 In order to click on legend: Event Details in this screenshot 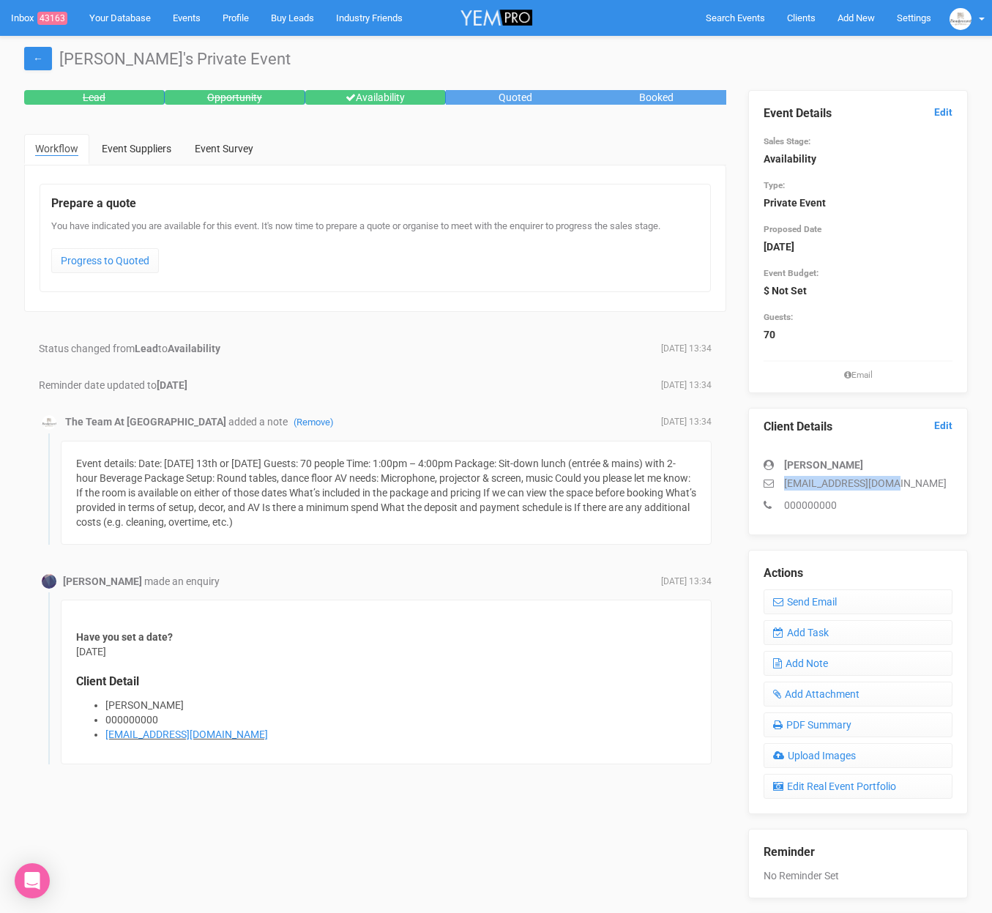, I will do `click(858, 113)`.